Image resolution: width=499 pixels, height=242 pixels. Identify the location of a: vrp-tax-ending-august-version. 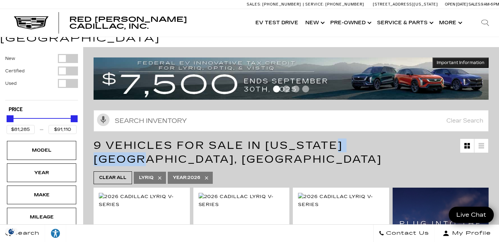
(291, 79).